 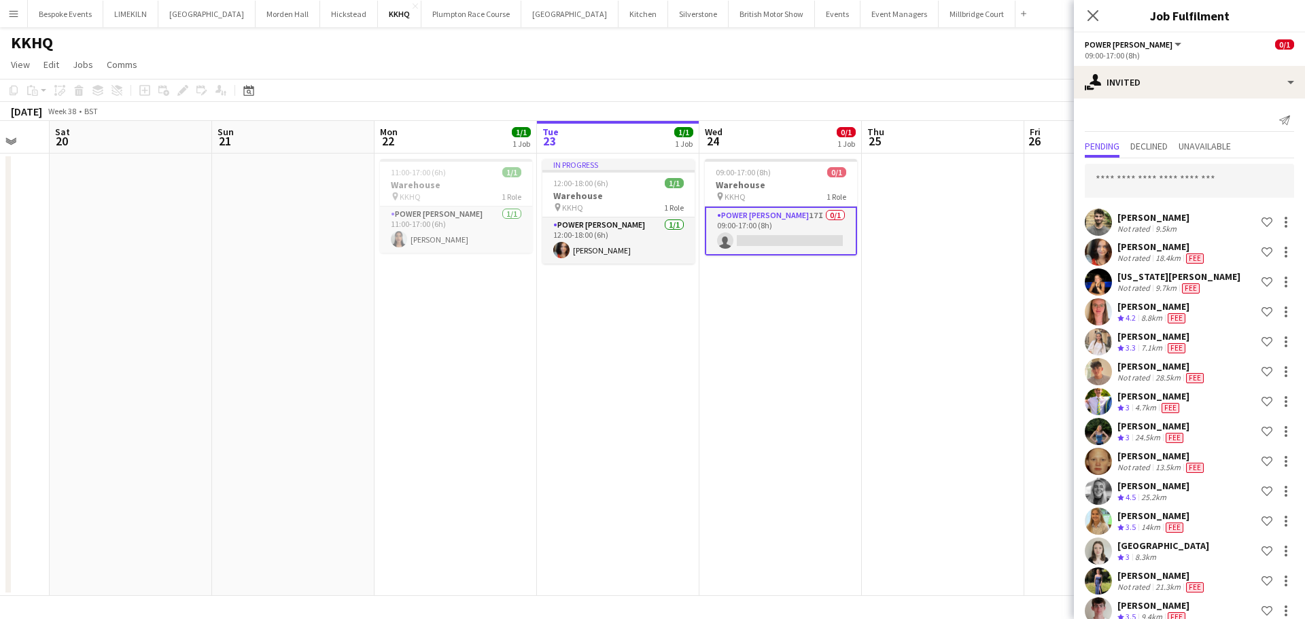 What do you see at coordinates (714, 132) in the screenshot?
I see `span: Wed` at bounding box center [714, 132].